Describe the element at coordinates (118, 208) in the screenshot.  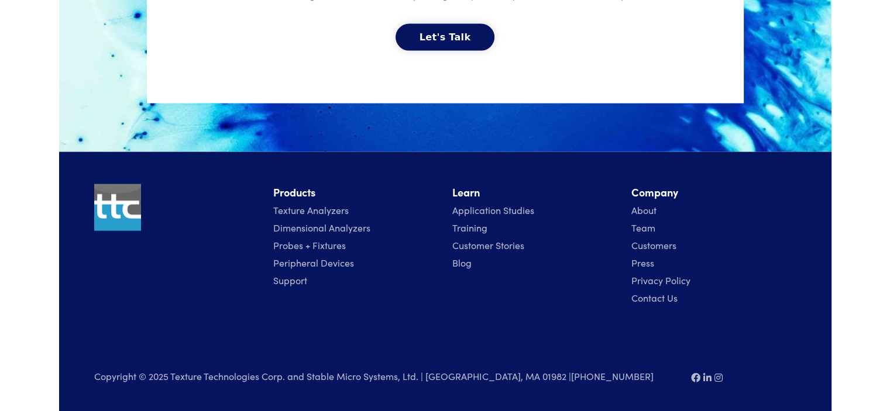
I see `img: ttc_logo_1x1_v1.0.png` at that location.